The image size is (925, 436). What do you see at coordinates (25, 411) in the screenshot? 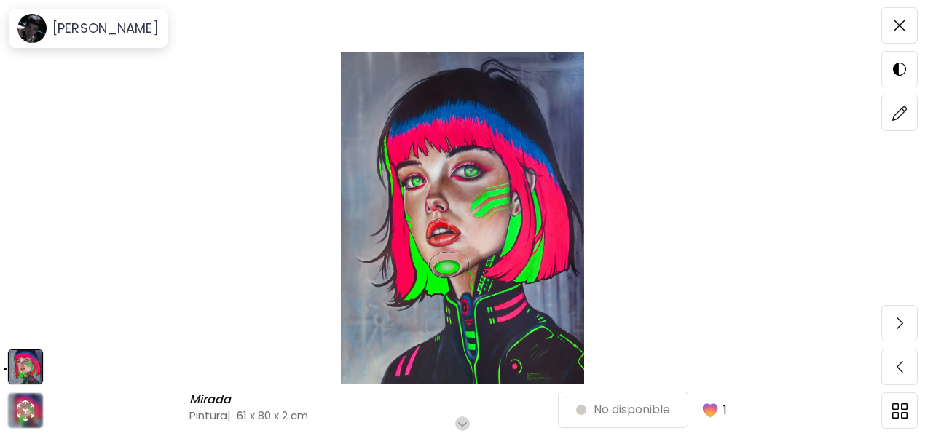
I see `div: animation` at bounding box center [25, 411].